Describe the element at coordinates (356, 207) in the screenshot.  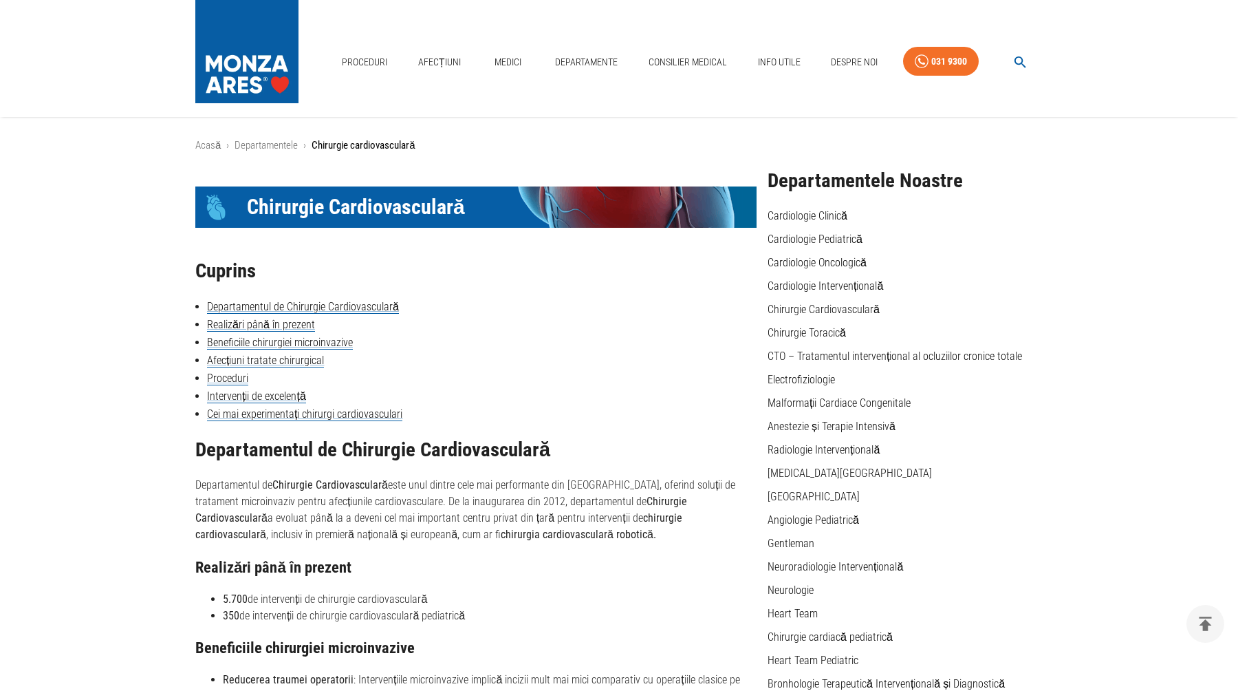
I see `span: Chirurgie Cardiovasculară` at that location.